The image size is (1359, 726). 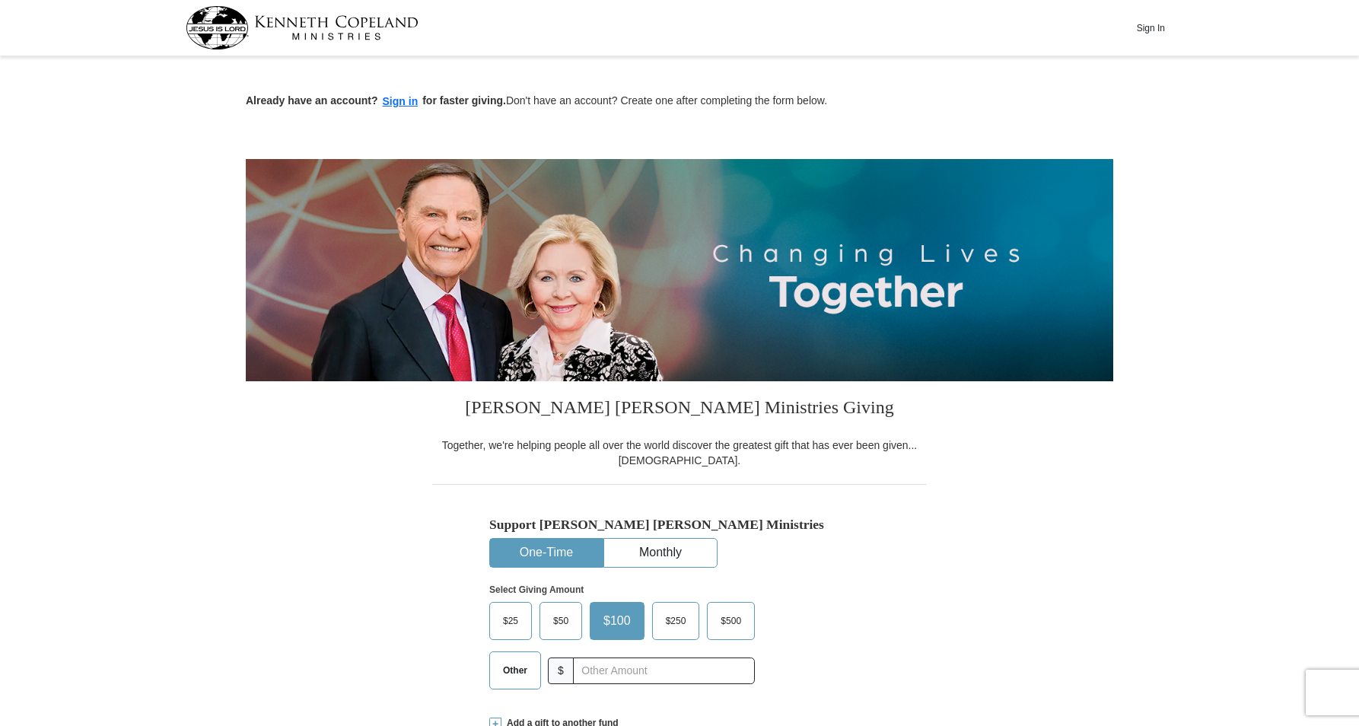 What do you see at coordinates (1151, 27) in the screenshot?
I see `button: Sign In` at bounding box center [1151, 27].